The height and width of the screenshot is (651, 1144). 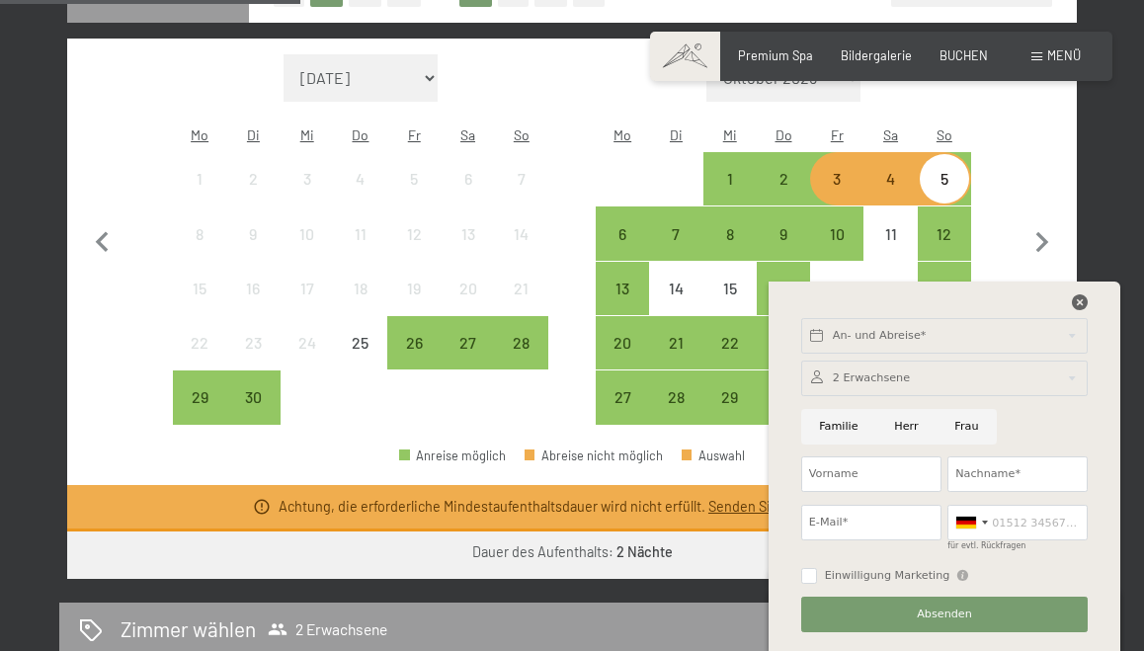 I want to click on abbr: Freitag, so click(x=414, y=134).